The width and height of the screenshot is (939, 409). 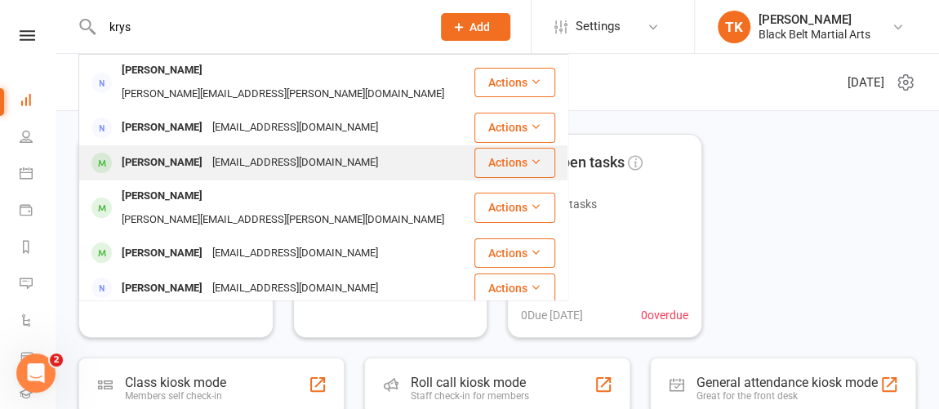 I want to click on a: Product Sales, so click(x=38, y=359).